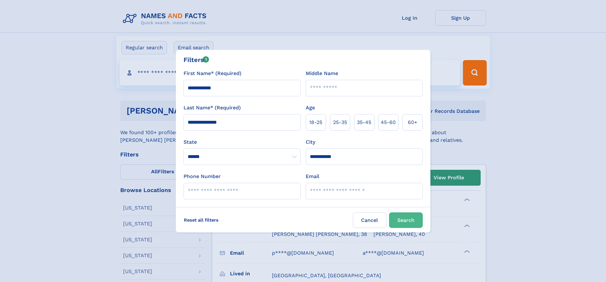 The height and width of the screenshot is (282, 606). Describe the element at coordinates (322, 73) in the screenshot. I see `label: Middle Name` at that location.